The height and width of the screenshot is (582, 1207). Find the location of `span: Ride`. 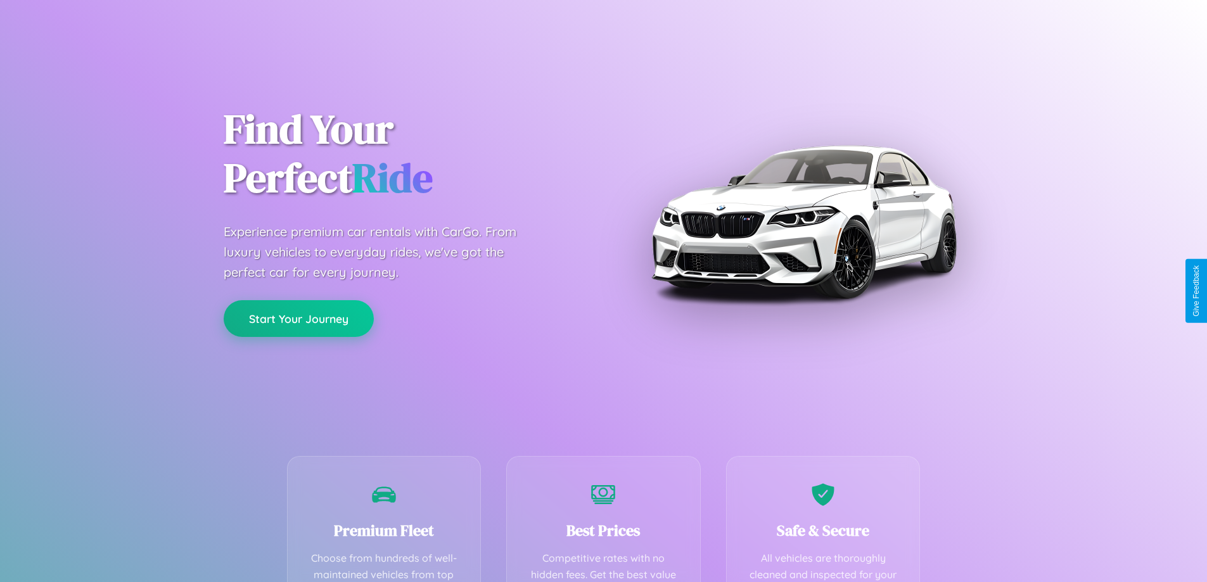

span: Ride is located at coordinates (392, 177).